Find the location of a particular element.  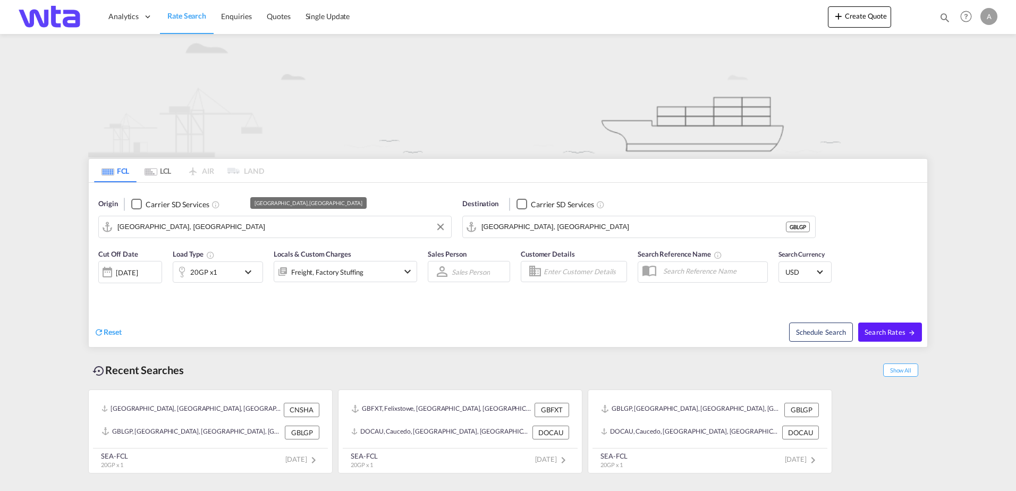

md-select: Select Currency: $ USDUnited States Dollar is located at coordinates (805, 271).